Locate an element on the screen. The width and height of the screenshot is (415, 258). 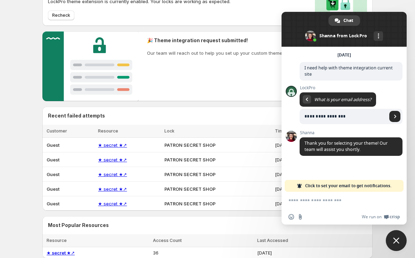
span: Last Accessed is located at coordinates (273, 240).